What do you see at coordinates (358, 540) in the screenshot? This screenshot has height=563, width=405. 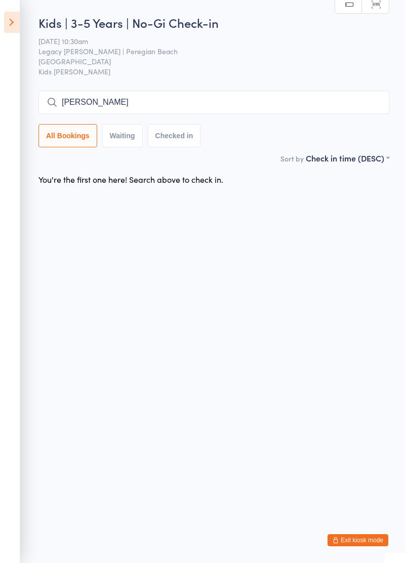 I see `button: Exit kiosk mode` at bounding box center [358, 540].